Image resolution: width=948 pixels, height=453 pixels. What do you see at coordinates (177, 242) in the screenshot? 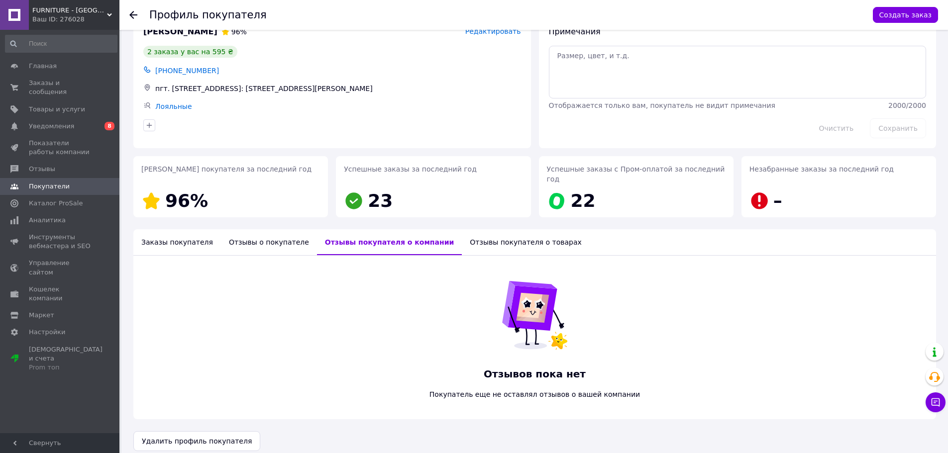
I see `div: Заказы покупателя` at bounding box center [177, 242].